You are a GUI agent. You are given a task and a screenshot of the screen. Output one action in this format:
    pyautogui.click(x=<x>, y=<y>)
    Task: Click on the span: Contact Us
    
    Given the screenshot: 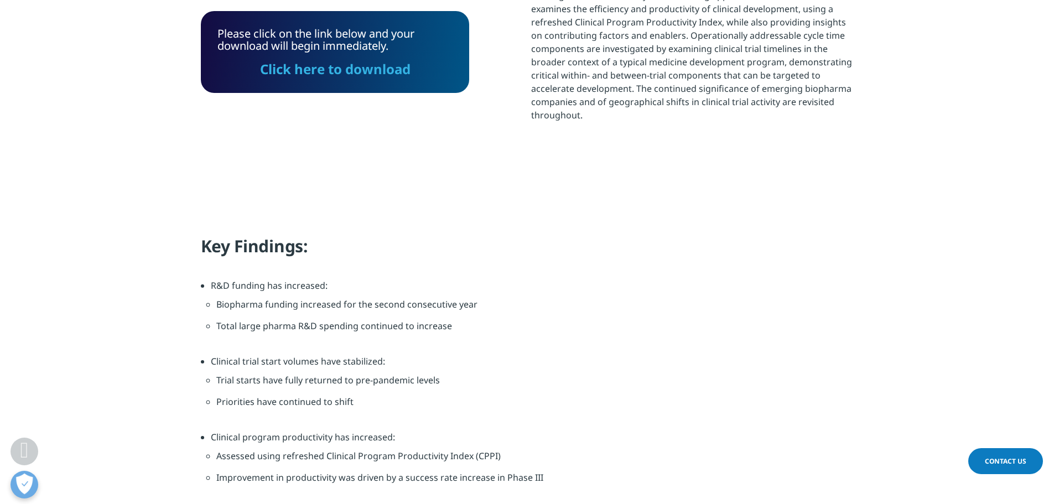 What is the action you would take?
    pyautogui.click(x=1006, y=461)
    